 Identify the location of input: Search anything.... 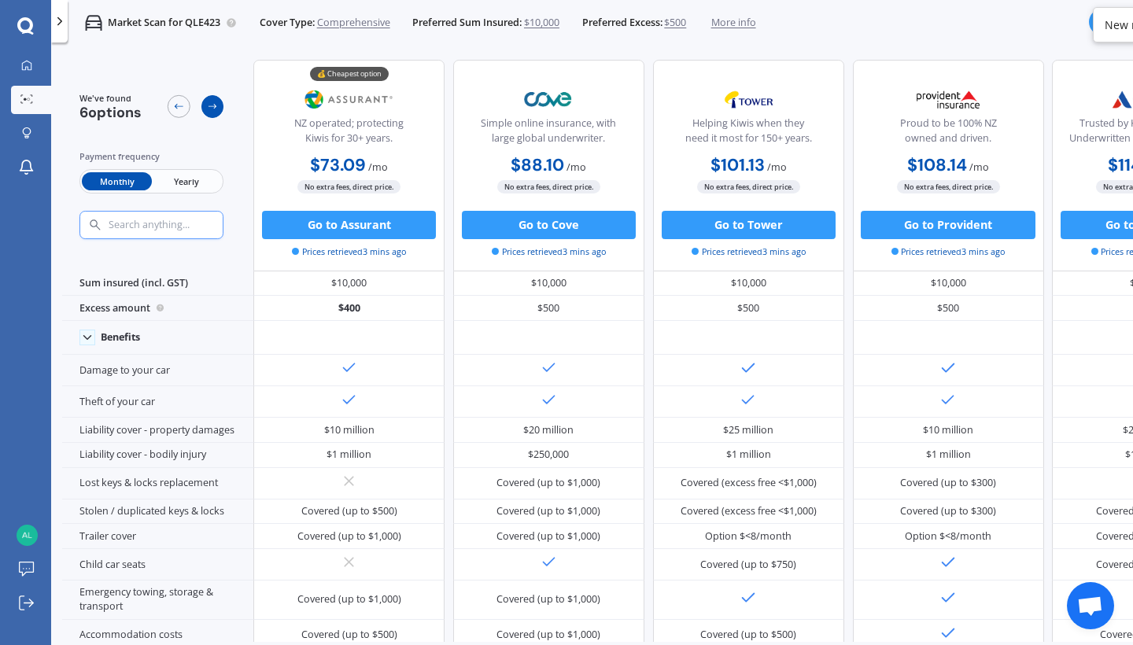
(179, 225).